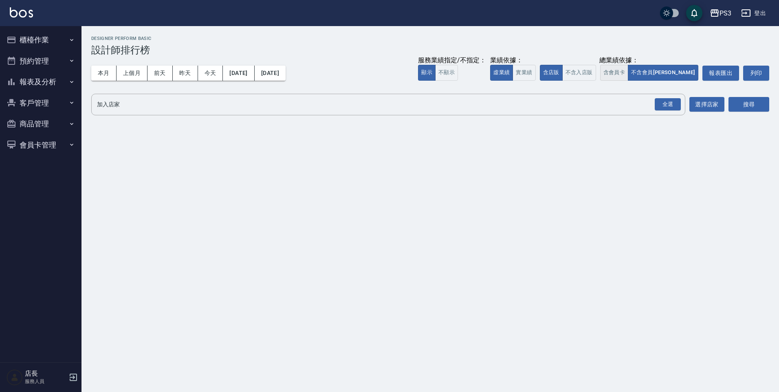  Describe the element at coordinates (104, 73) in the screenshot. I see `button: 本月` at that location.